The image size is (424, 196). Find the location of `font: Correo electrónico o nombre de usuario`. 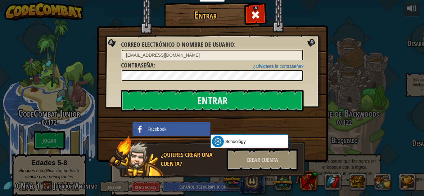

font: Correo electrónico o nombre de usuario is located at coordinates (178, 44).